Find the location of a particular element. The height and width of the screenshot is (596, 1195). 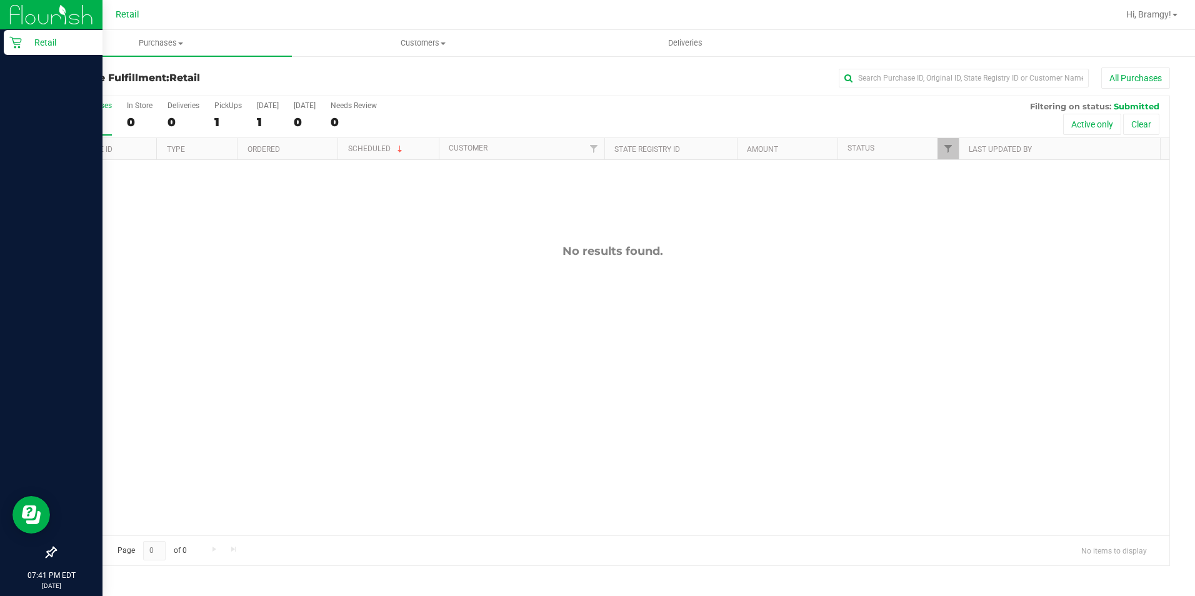

a: Last Updated By is located at coordinates (1000, 149).